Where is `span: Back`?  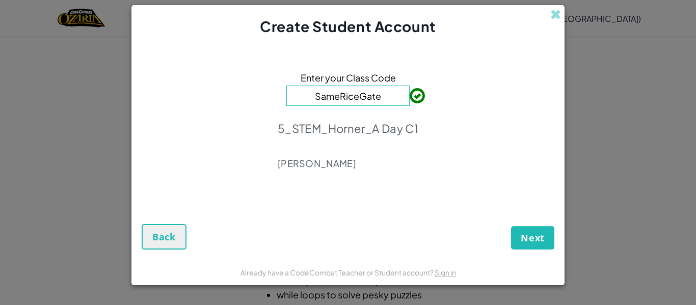 span: Back is located at coordinates (164, 237).